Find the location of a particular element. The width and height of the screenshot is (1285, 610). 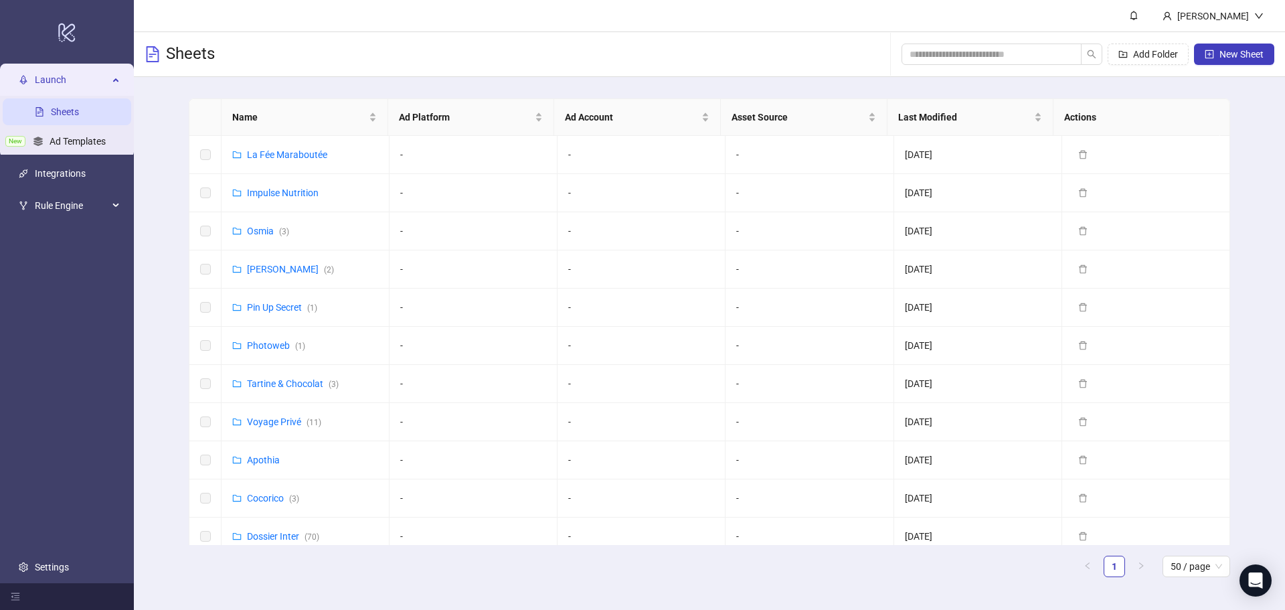

span: Ad Platform is located at coordinates (466, 117).